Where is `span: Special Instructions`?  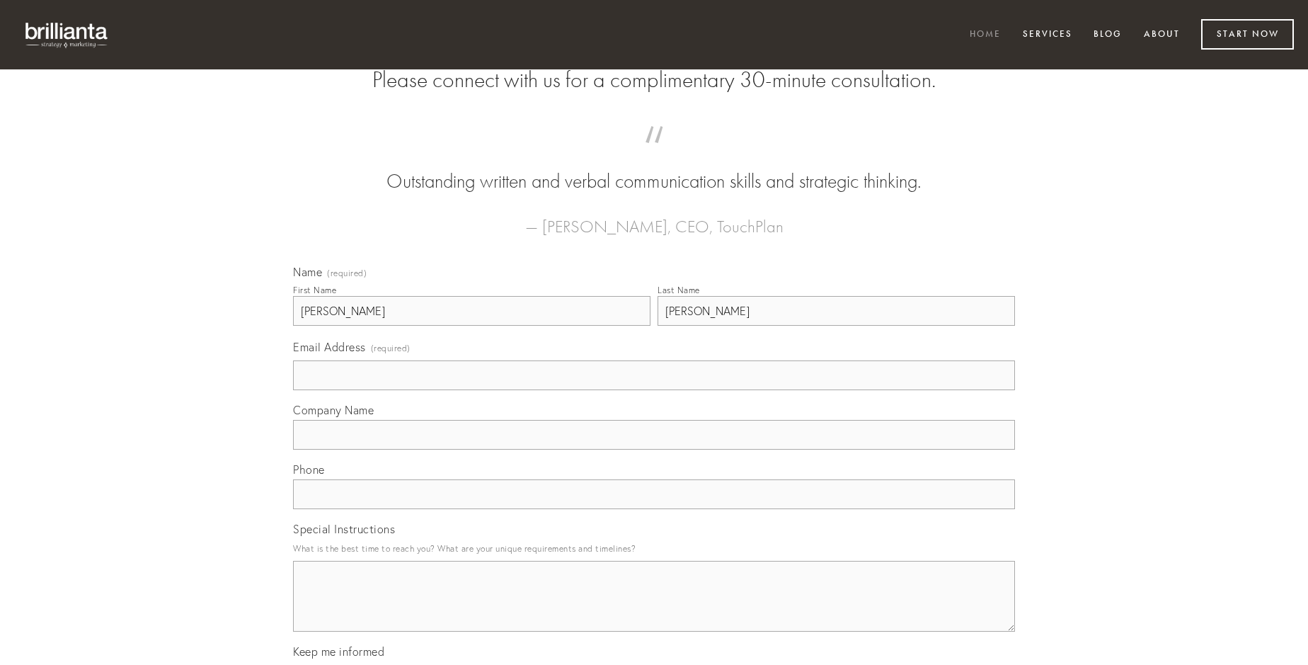
span: Special Instructions is located at coordinates (344, 529).